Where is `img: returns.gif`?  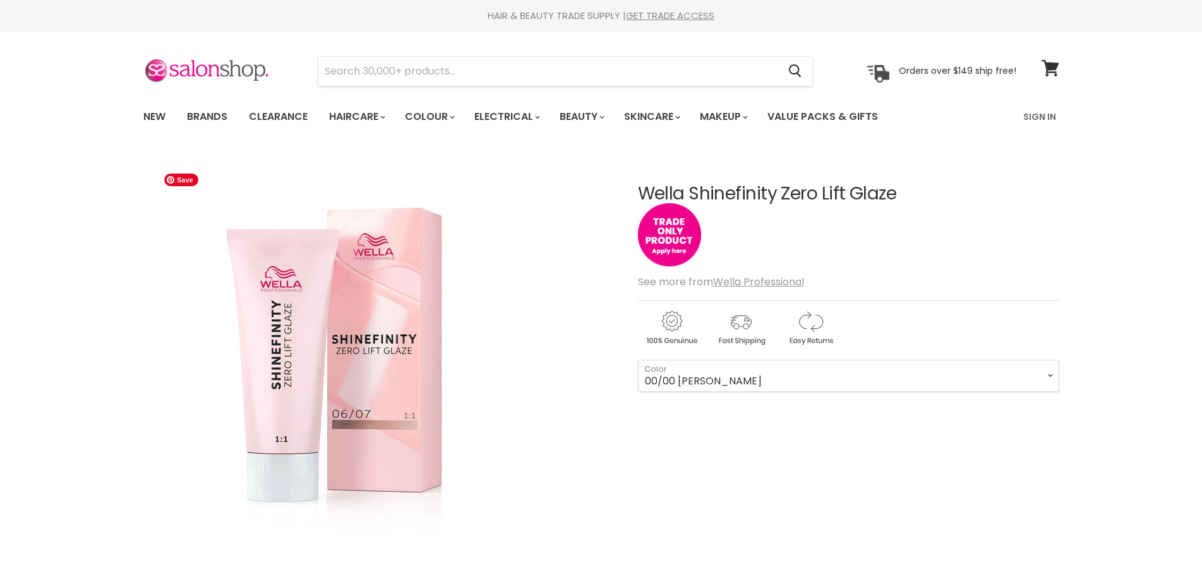
img: returns.gif is located at coordinates (810, 328).